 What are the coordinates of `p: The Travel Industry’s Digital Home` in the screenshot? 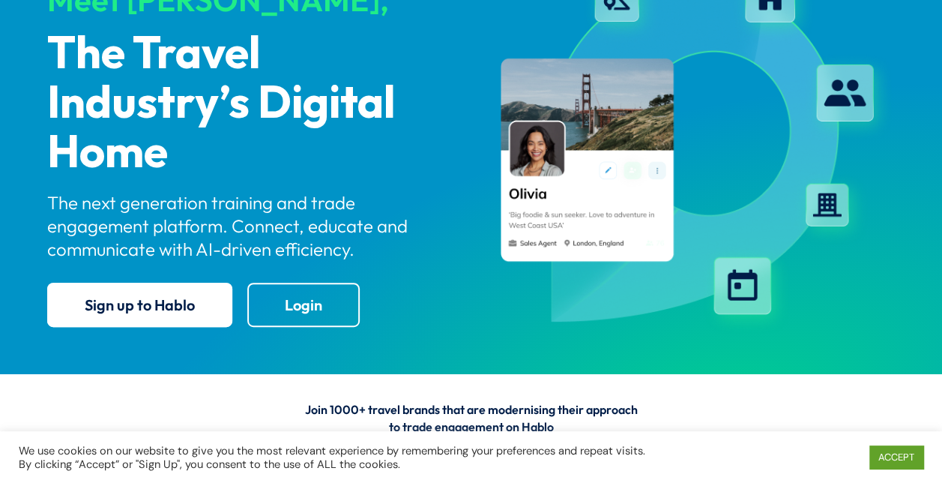 It's located at (253, 104).